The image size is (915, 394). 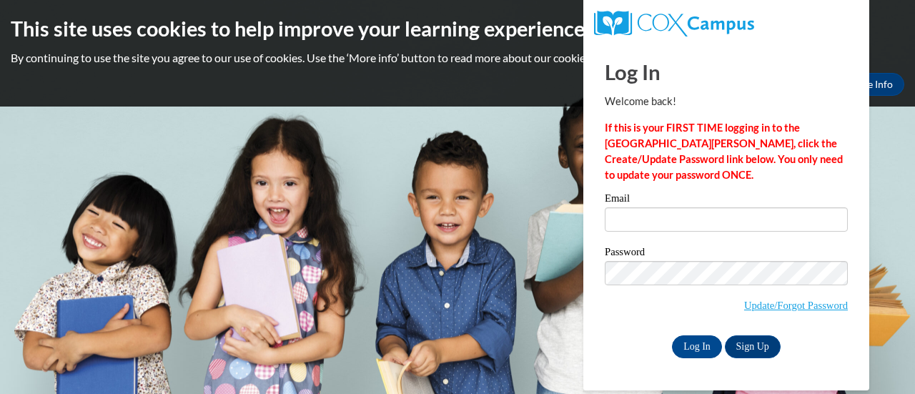 I want to click on a: More Info, so click(x=871, y=84).